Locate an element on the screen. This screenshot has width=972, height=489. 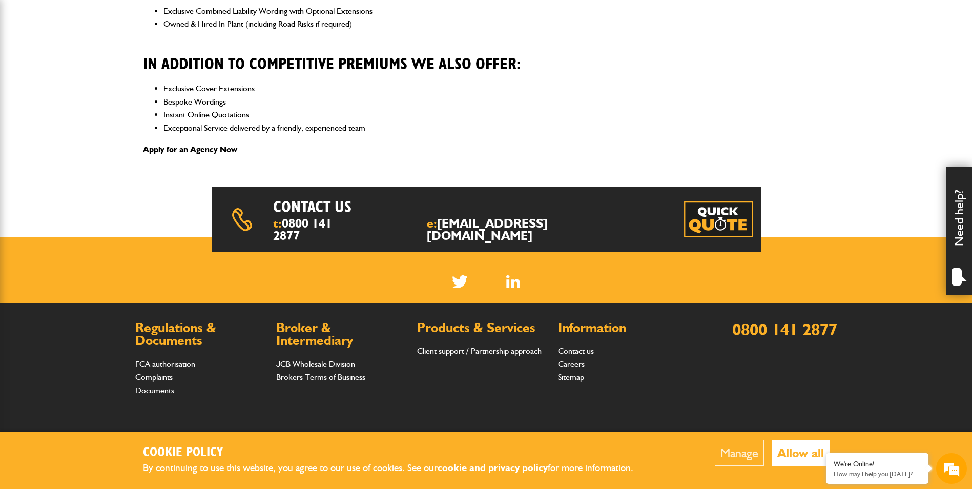
a: Twitter is located at coordinates (459, 281).